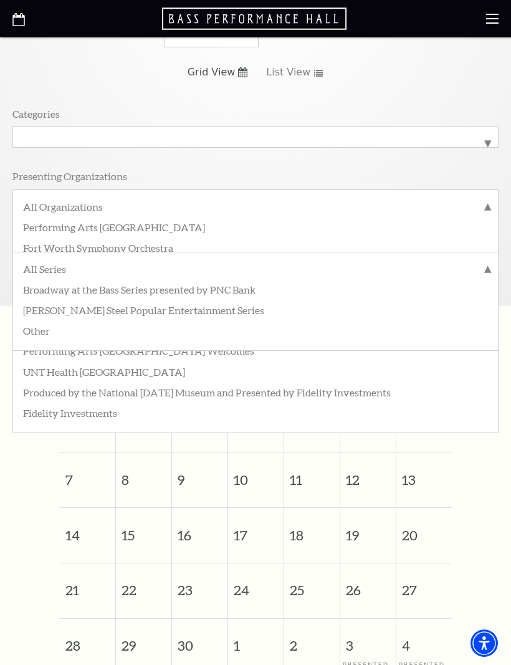 The image size is (511, 665). Describe the element at coordinates (143, 529) in the screenshot. I see `span: 15` at that location.